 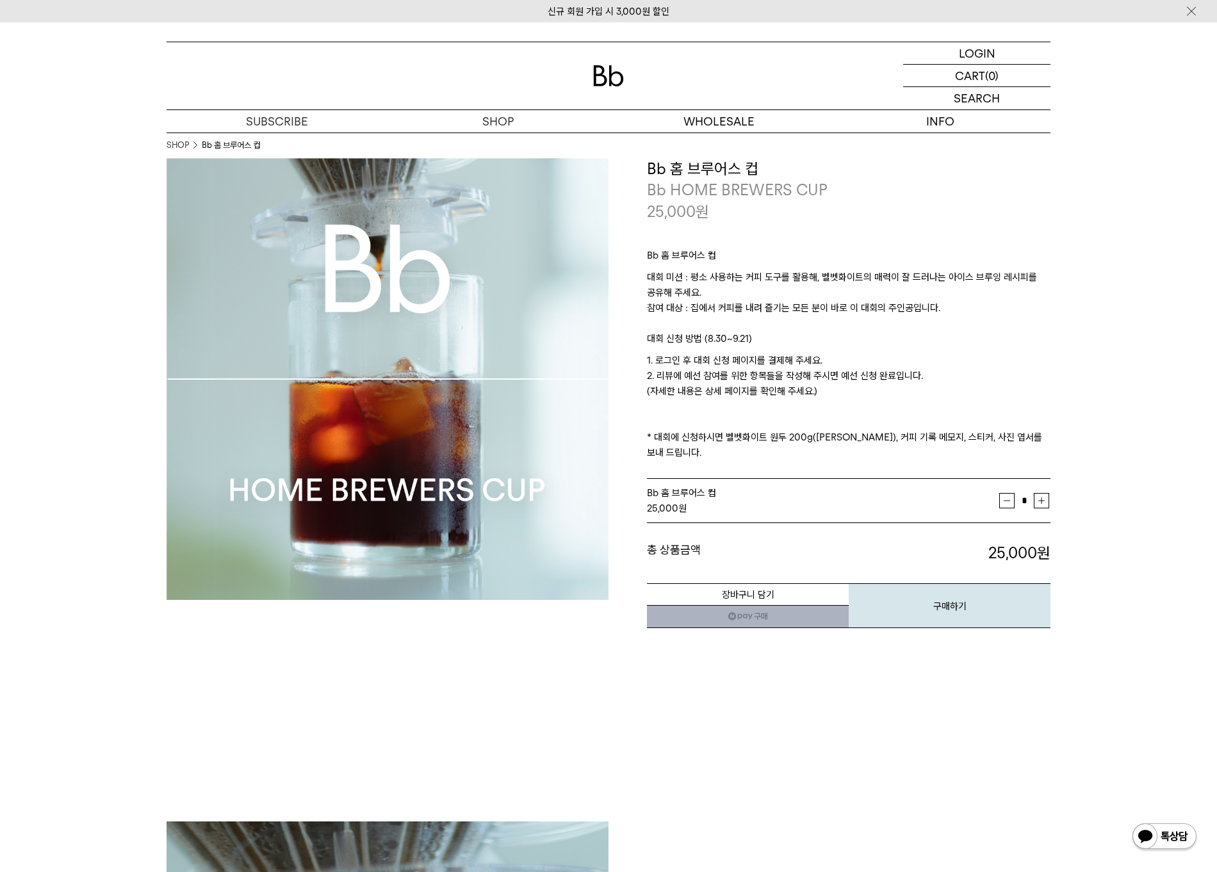 I want to click on p: Bb 홈 브루어스 컵, so click(x=848, y=259).